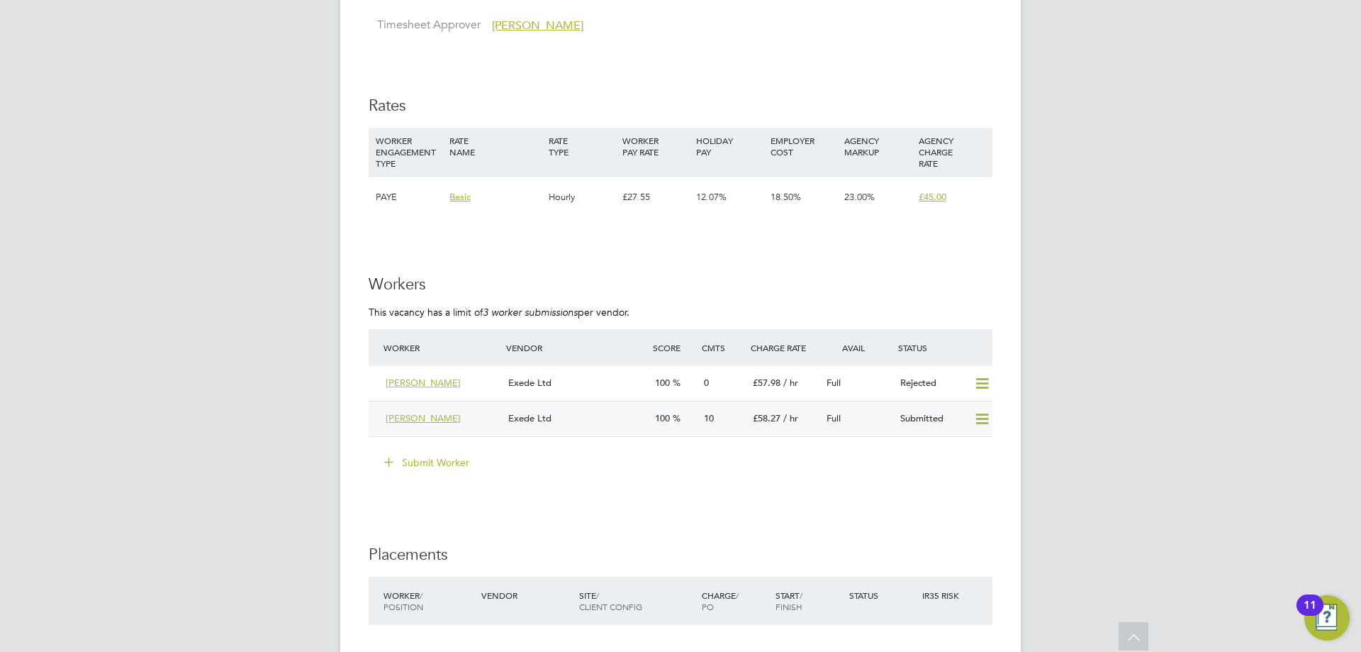 Image resolution: width=1361 pixels, height=652 pixels. What do you see at coordinates (425, 25) in the screenshot?
I see `label: Timesheet Approver` at bounding box center [425, 25].